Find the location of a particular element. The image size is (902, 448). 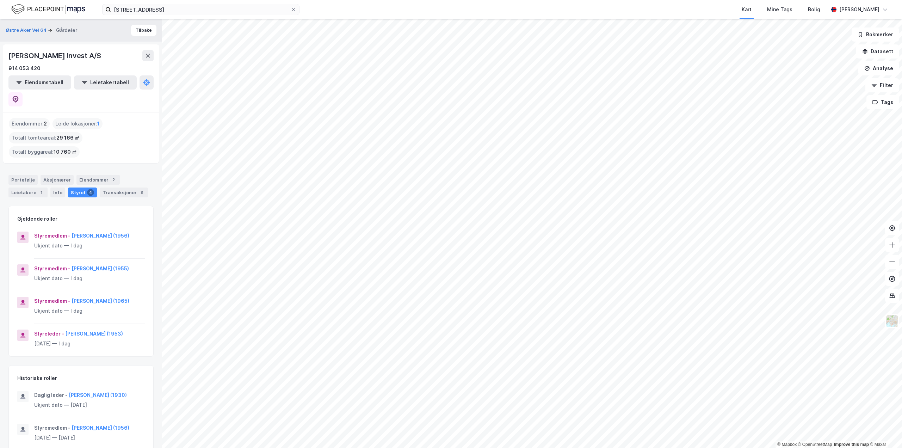

button: Analyse is located at coordinates (879, 68).